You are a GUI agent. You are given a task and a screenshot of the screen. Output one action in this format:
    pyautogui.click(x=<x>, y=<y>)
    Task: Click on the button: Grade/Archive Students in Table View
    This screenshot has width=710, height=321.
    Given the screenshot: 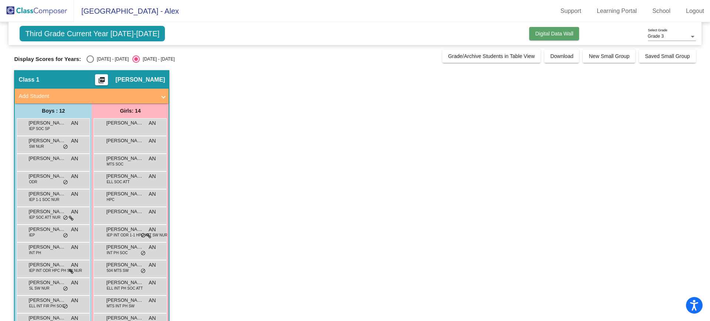 What is the action you would take?
    pyautogui.click(x=492, y=56)
    